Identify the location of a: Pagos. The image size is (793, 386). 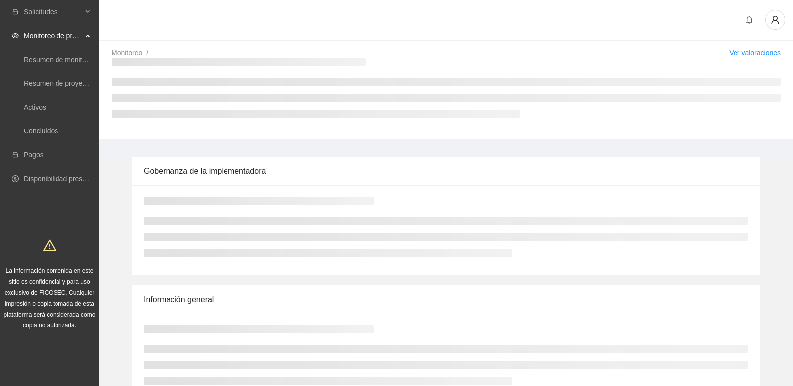
(34, 155).